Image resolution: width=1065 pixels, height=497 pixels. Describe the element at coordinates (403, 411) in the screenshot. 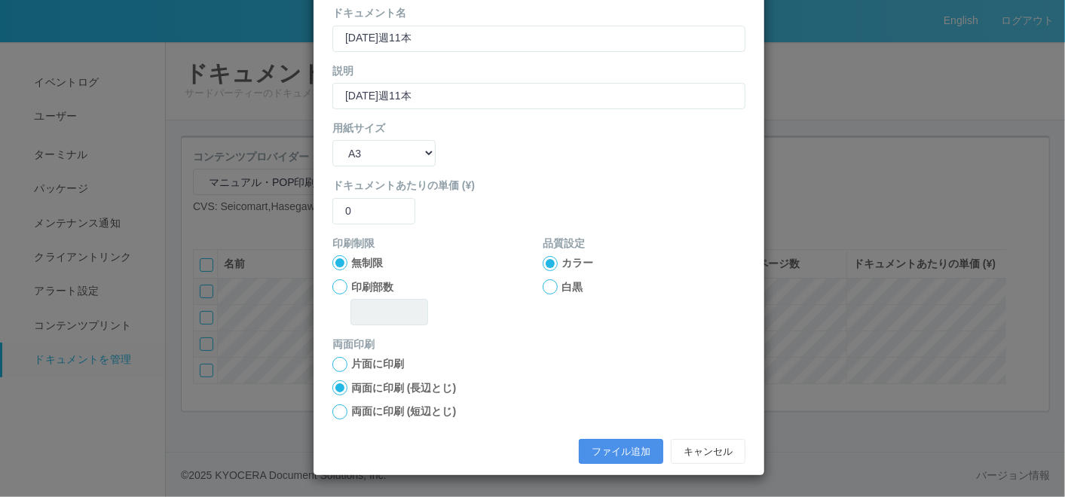

I see `label: 両面に印刷 (短辺とじ)` at that location.